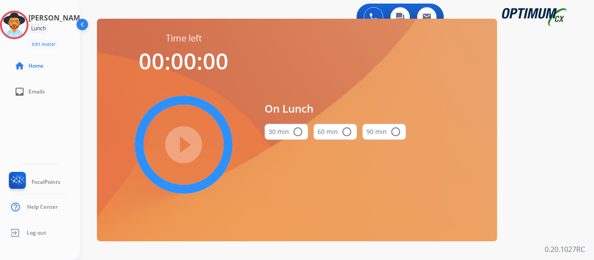 The image size is (594, 260). What do you see at coordinates (44, 44) in the screenshot?
I see `button: Edit Avatar` at bounding box center [44, 44].